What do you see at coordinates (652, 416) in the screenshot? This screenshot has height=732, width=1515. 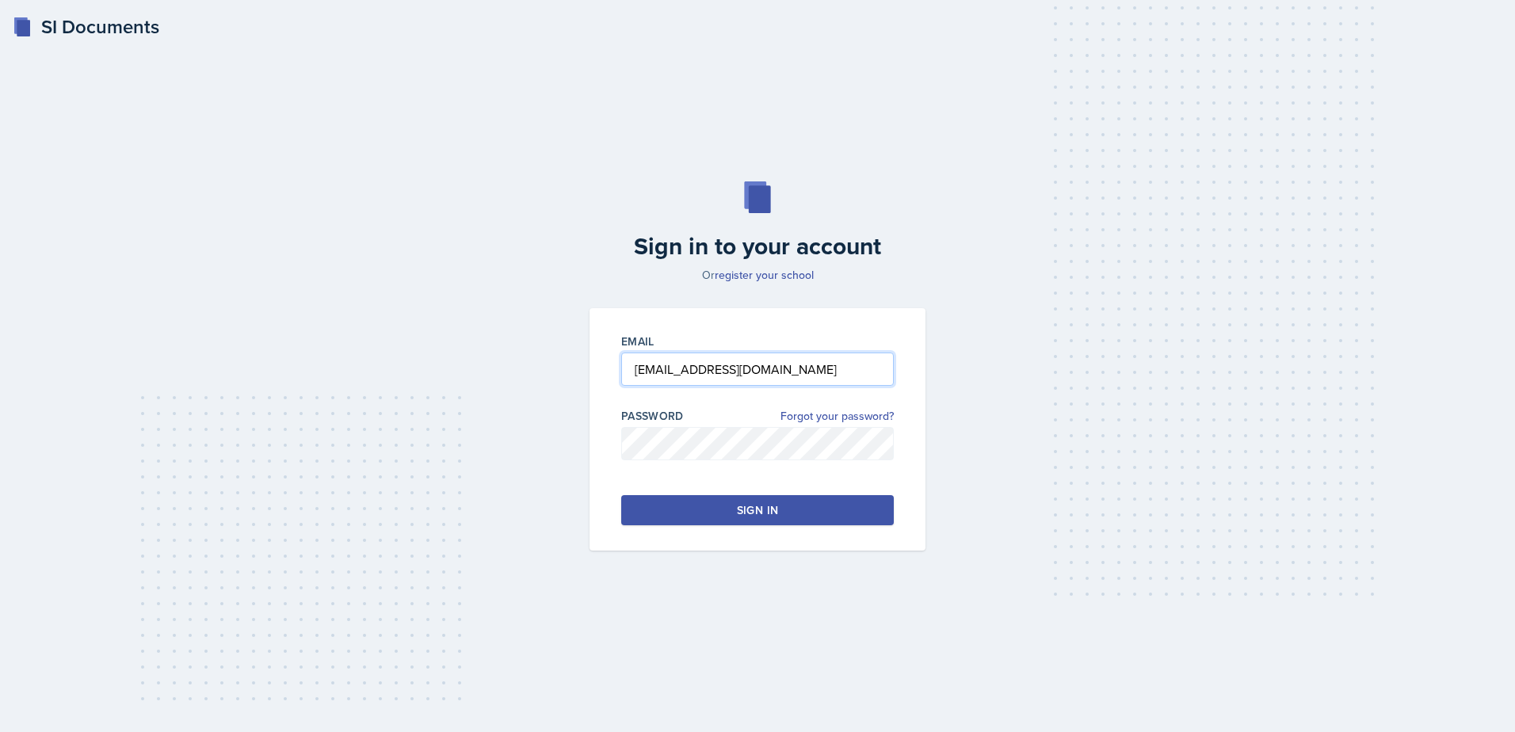 I see `label: Password` at bounding box center [652, 416].